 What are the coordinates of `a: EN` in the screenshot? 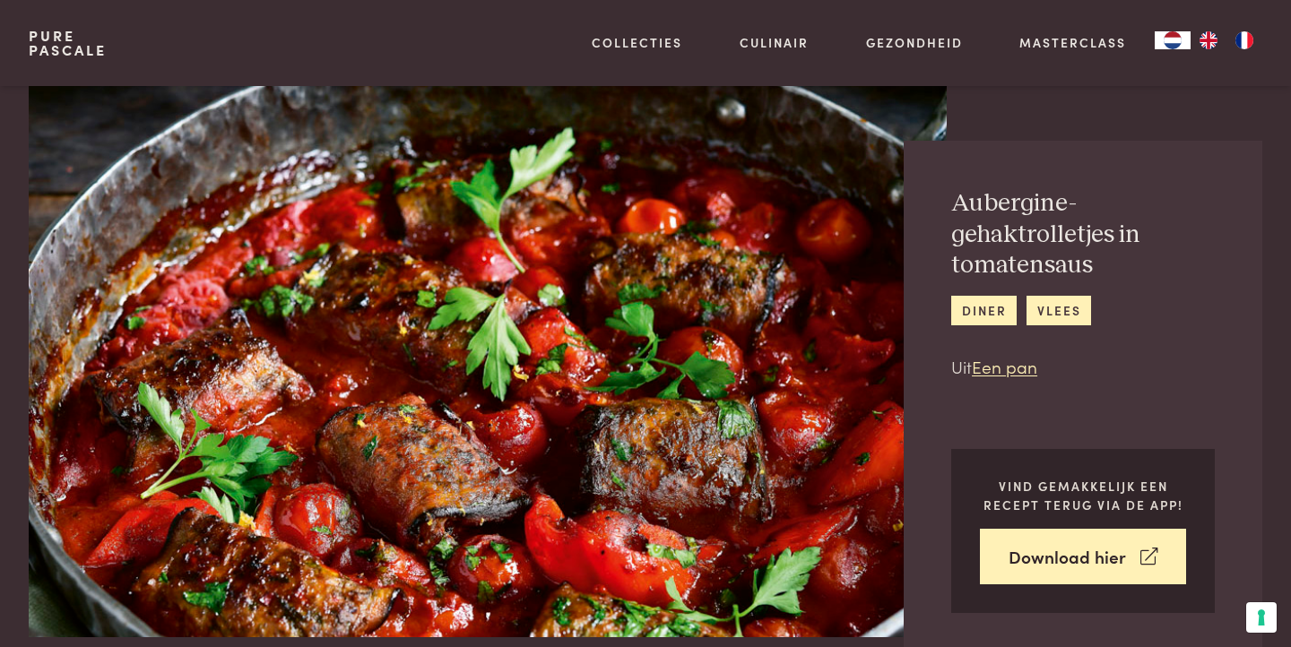 It's located at (1209, 40).